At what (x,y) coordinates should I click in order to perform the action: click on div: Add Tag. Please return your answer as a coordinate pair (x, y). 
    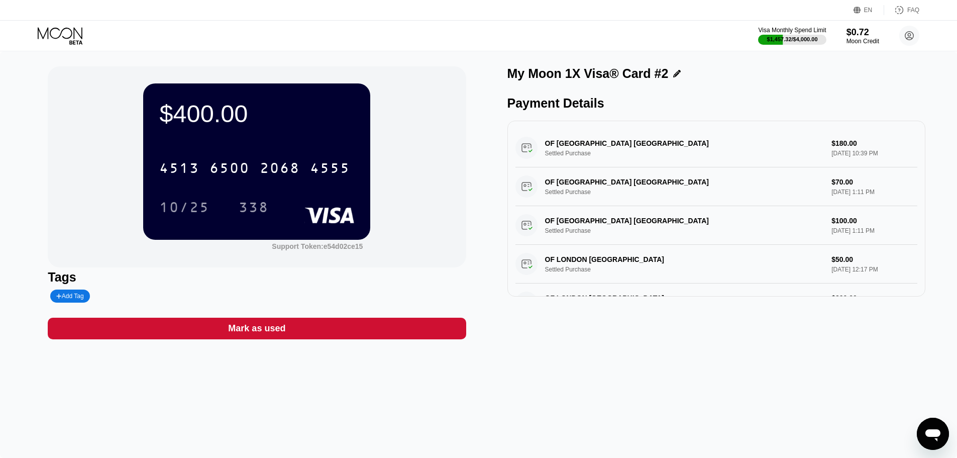
    Looking at the image, I should click on (70, 296).